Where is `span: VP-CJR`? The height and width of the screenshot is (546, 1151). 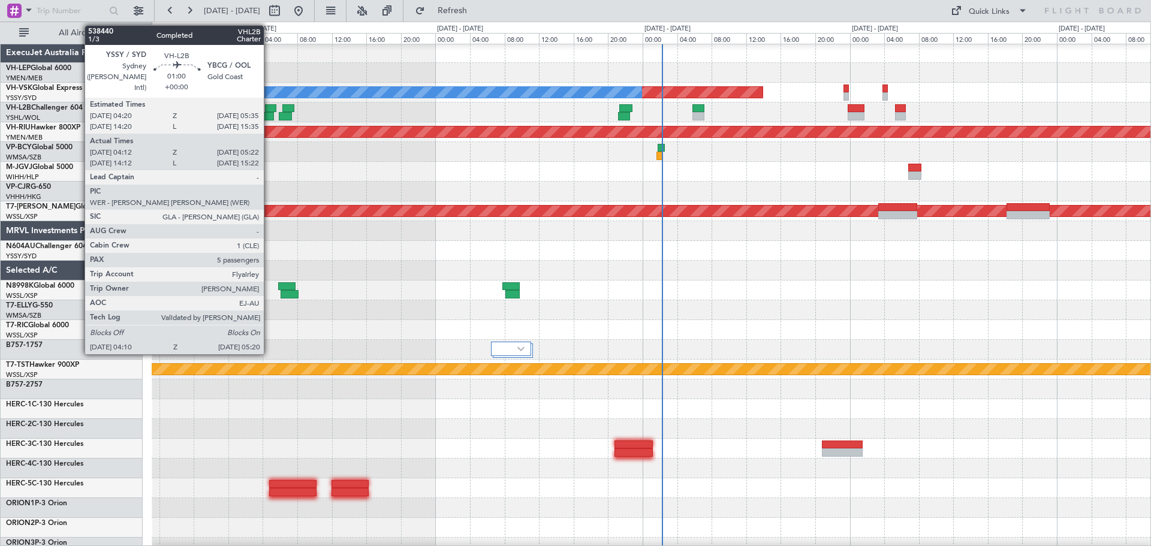 span: VP-CJR is located at coordinates (18, 187).